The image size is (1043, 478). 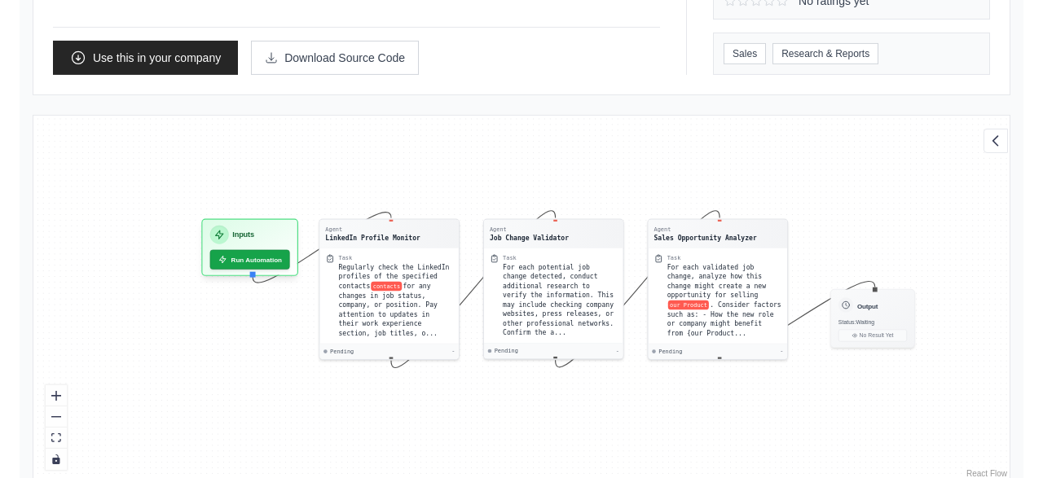 What do you see at coordinates (386, 287) in the screenshot?
I see `span: contacts` at bounding box center [386, 287].